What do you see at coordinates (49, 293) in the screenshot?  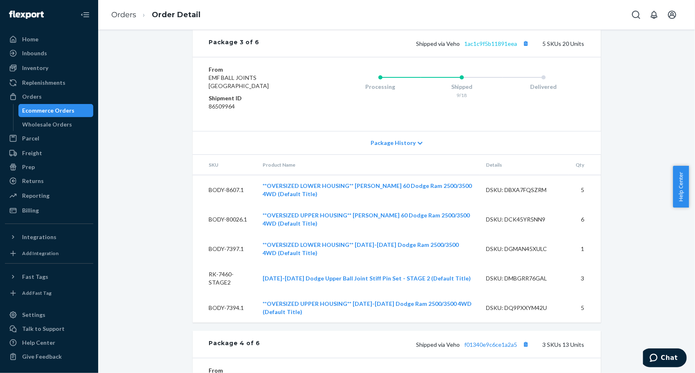 I see `a: Add Fast Tag` at bounding box center [49, 293].